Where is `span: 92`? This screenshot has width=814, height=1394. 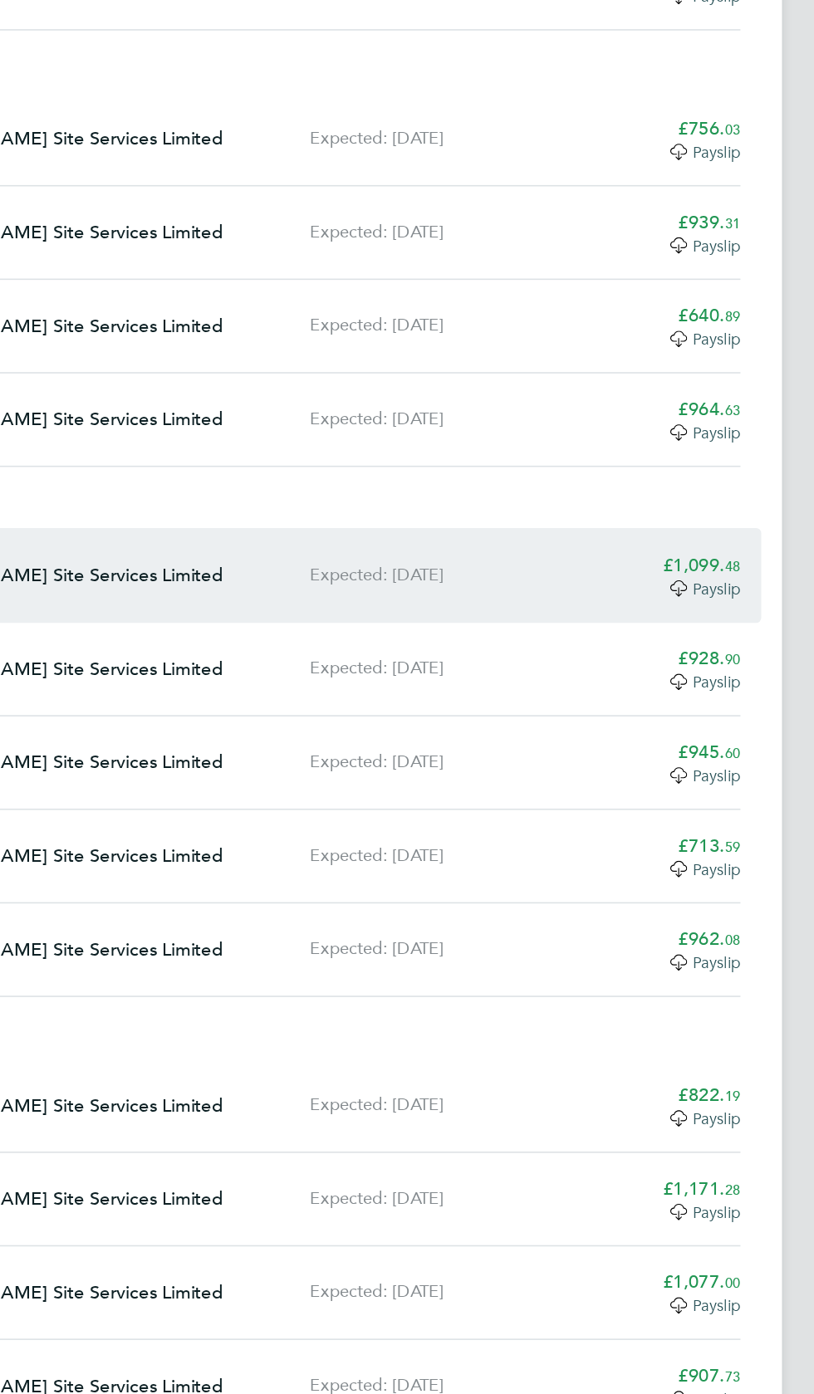 span: 92 is located at coordinates (694, 330).